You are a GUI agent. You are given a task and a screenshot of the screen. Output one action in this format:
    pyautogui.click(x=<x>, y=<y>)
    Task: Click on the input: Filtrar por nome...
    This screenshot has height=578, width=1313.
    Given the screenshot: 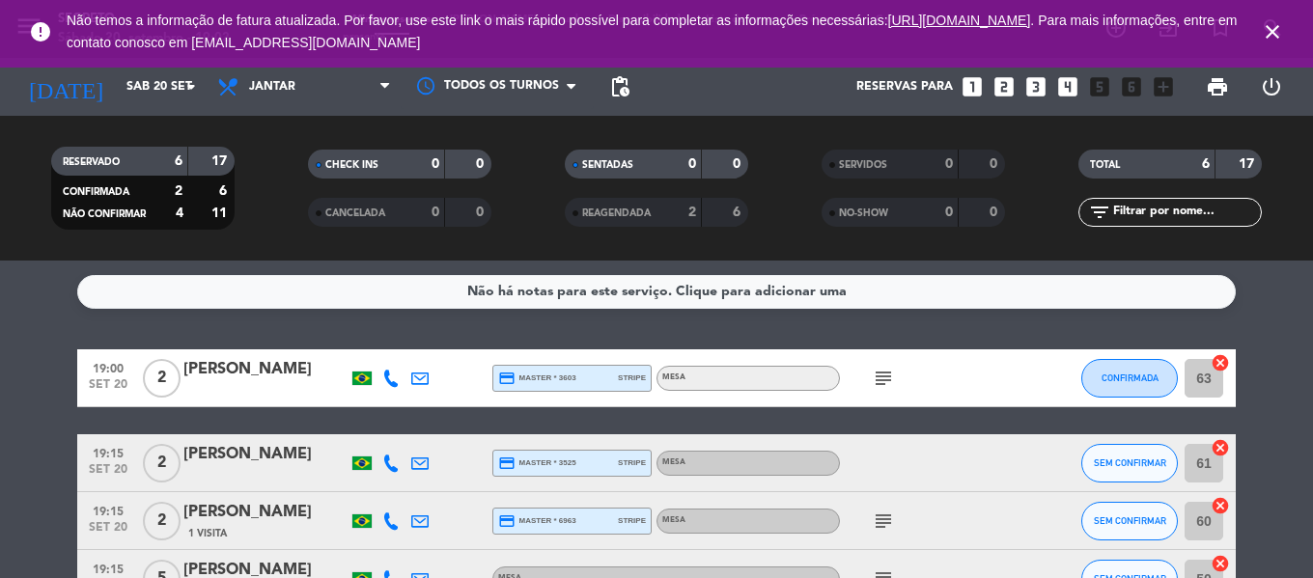 What is the action you would take?
    pyautogui.click(x=1186, y=212)
    